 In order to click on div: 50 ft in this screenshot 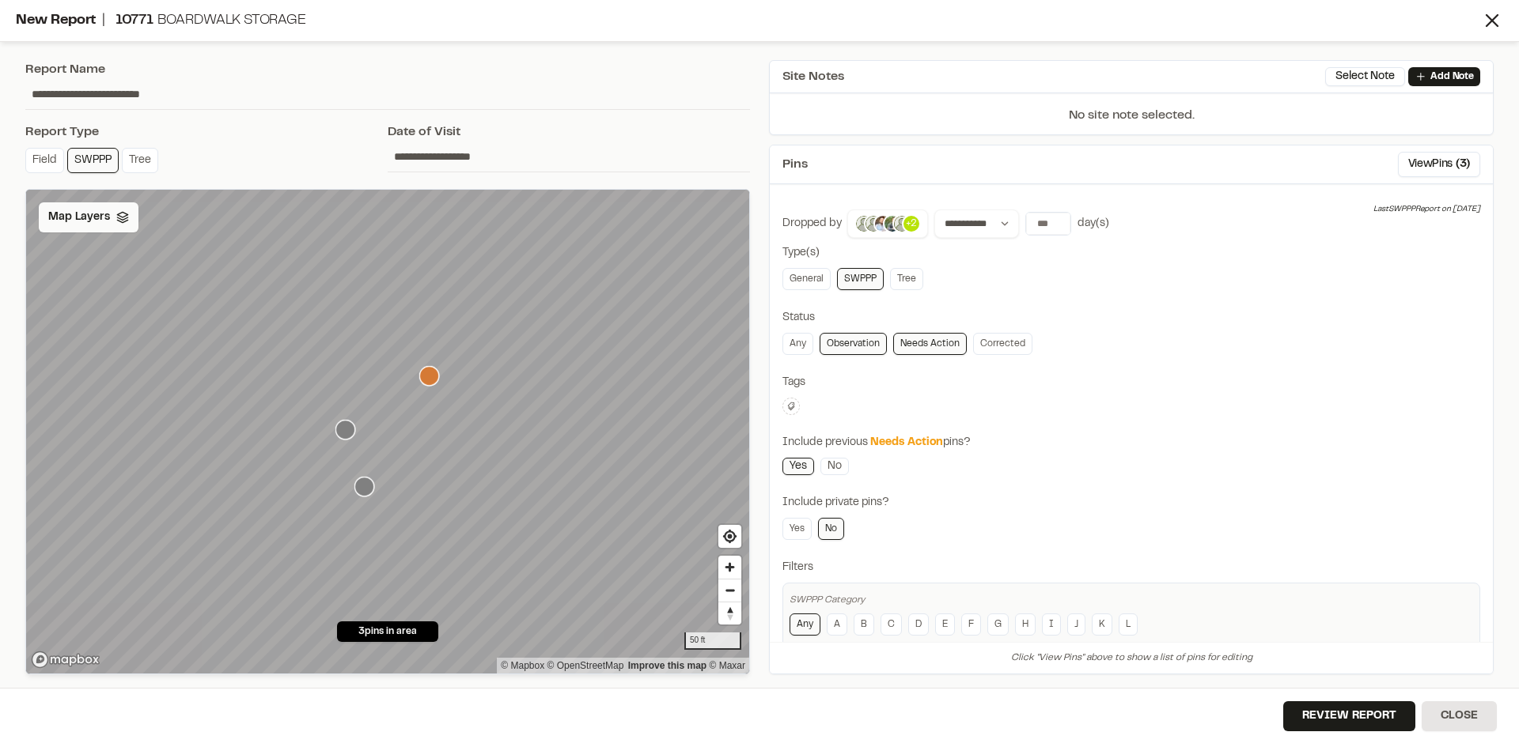, I will do `click(713, 641)`.